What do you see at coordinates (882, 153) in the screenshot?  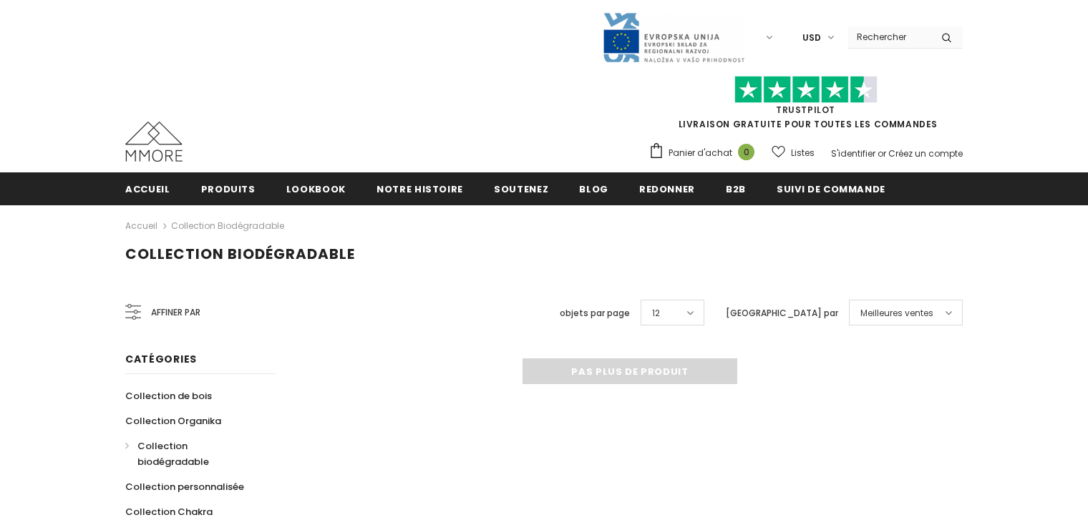 I see `span: or` at bounding box center [882, 153].